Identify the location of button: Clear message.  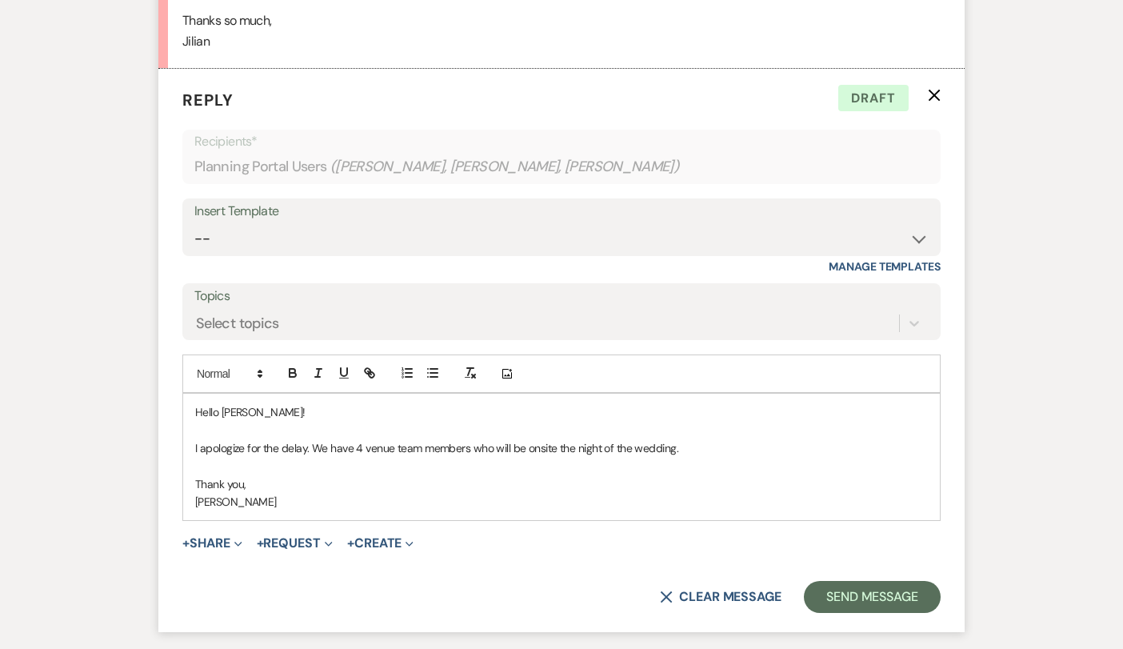
(721, 597).